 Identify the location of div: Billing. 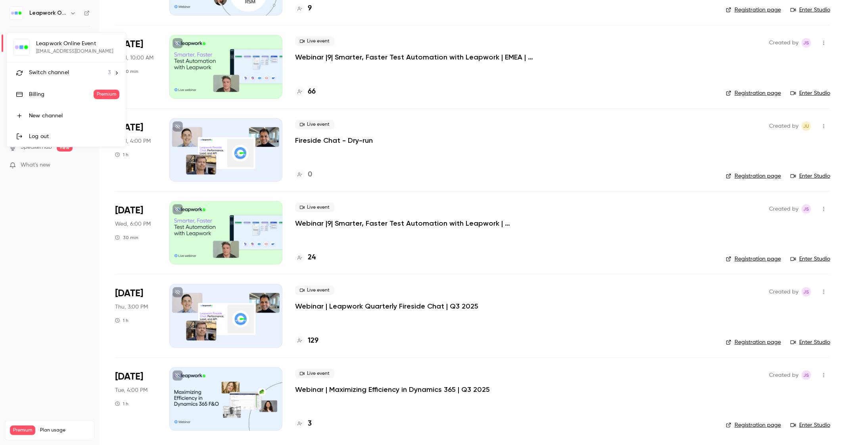
(61, 94).